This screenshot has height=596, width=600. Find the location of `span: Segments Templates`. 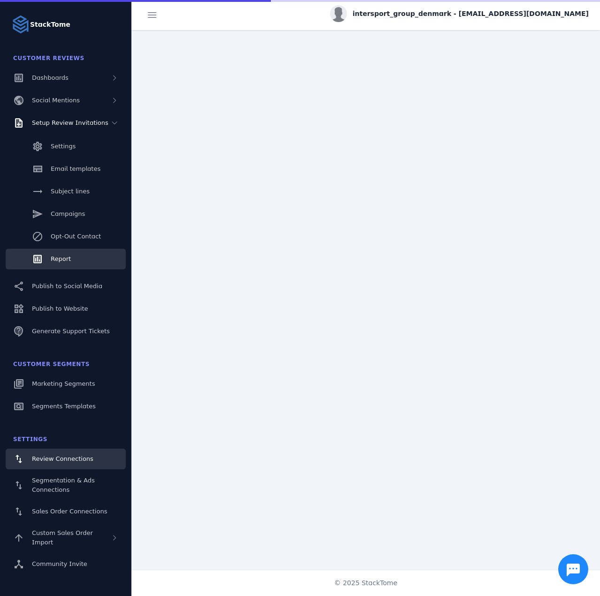

span: Segments Templates is located at coordinates (64, 406).